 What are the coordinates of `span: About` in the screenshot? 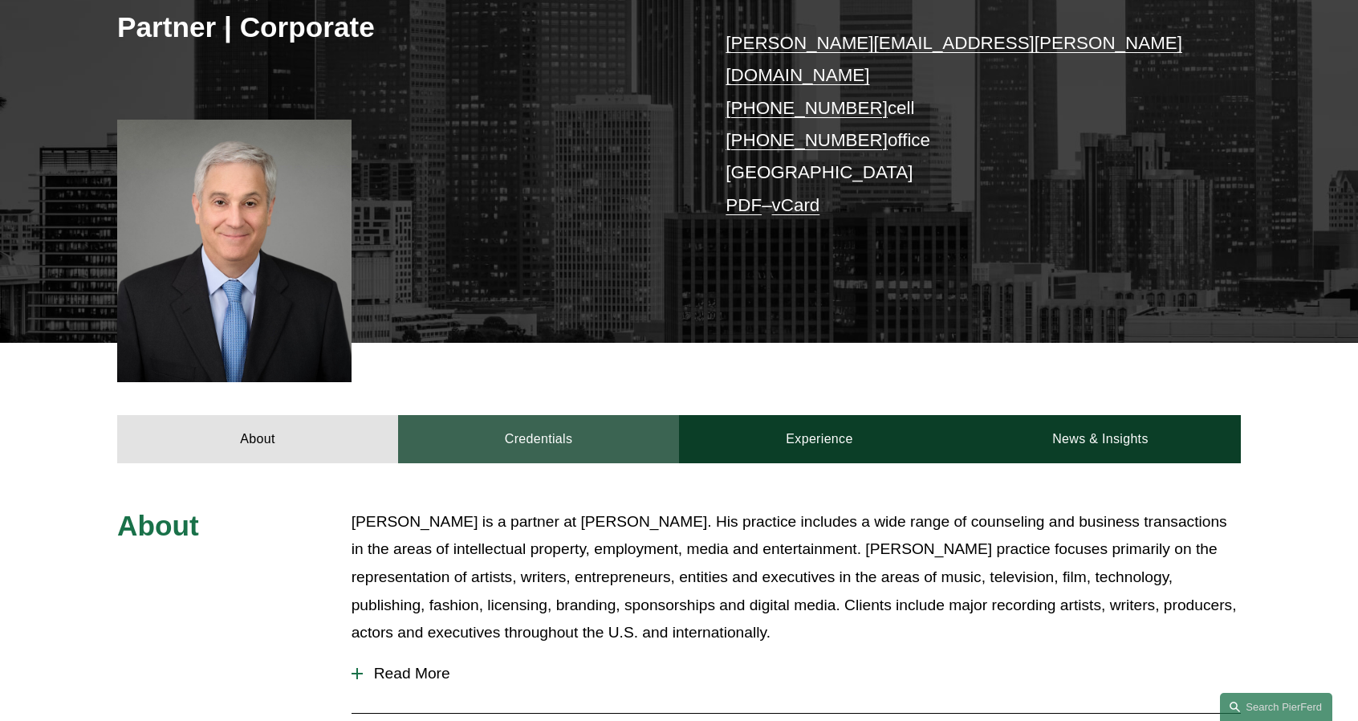 It's located at (158, 525).